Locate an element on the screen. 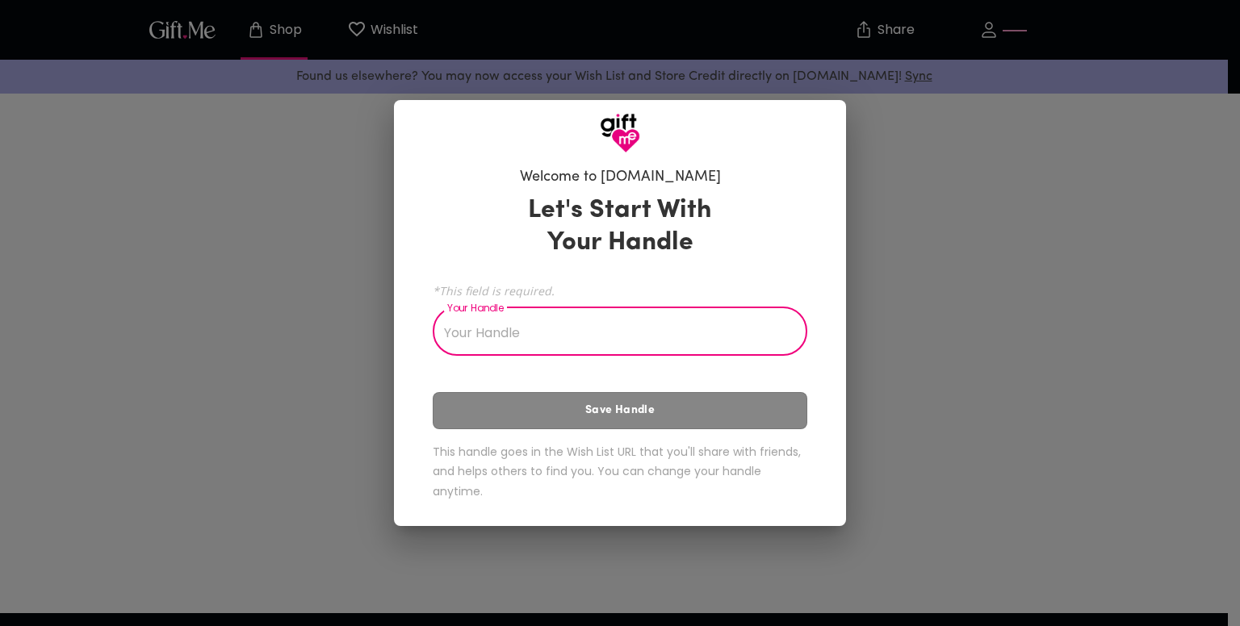 Image resolution: width=1240 pixels, height=626 pixels. h6: This handle goes in the Wish List URL that you'll share with friends, and helps others to find yo... is located at coordinates (620, 472).